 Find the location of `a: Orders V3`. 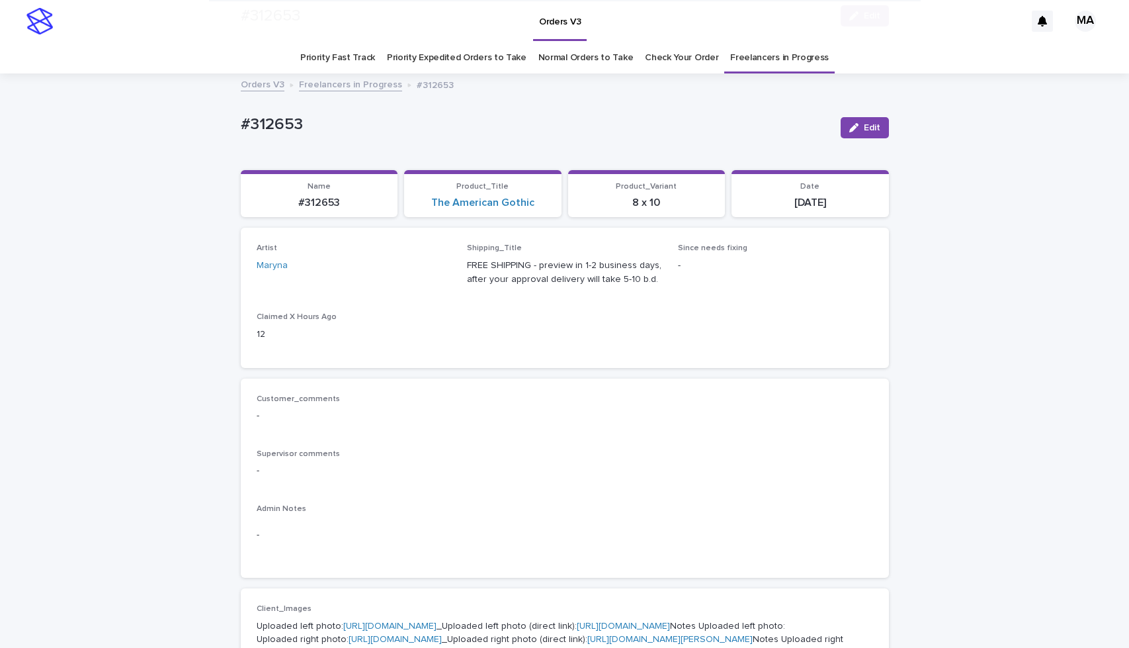

a: Orders V3 is located at coordinates (263, 83).